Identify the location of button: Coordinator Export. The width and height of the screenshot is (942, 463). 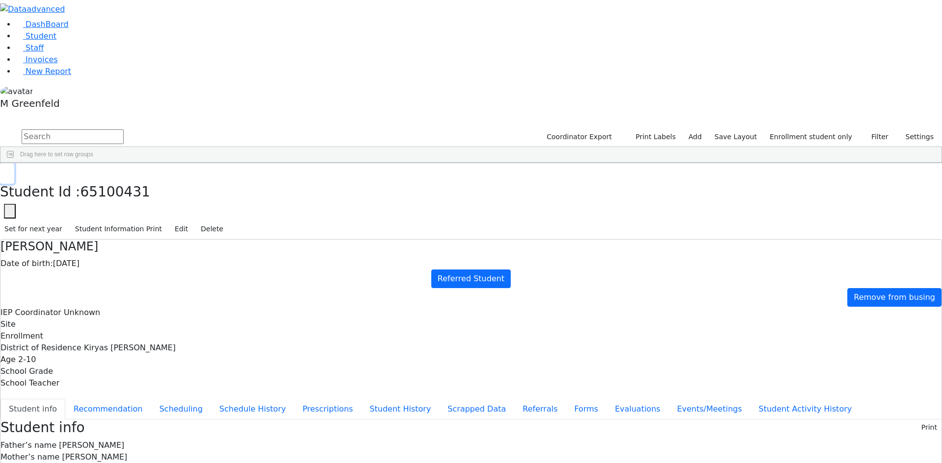
(578, 137).